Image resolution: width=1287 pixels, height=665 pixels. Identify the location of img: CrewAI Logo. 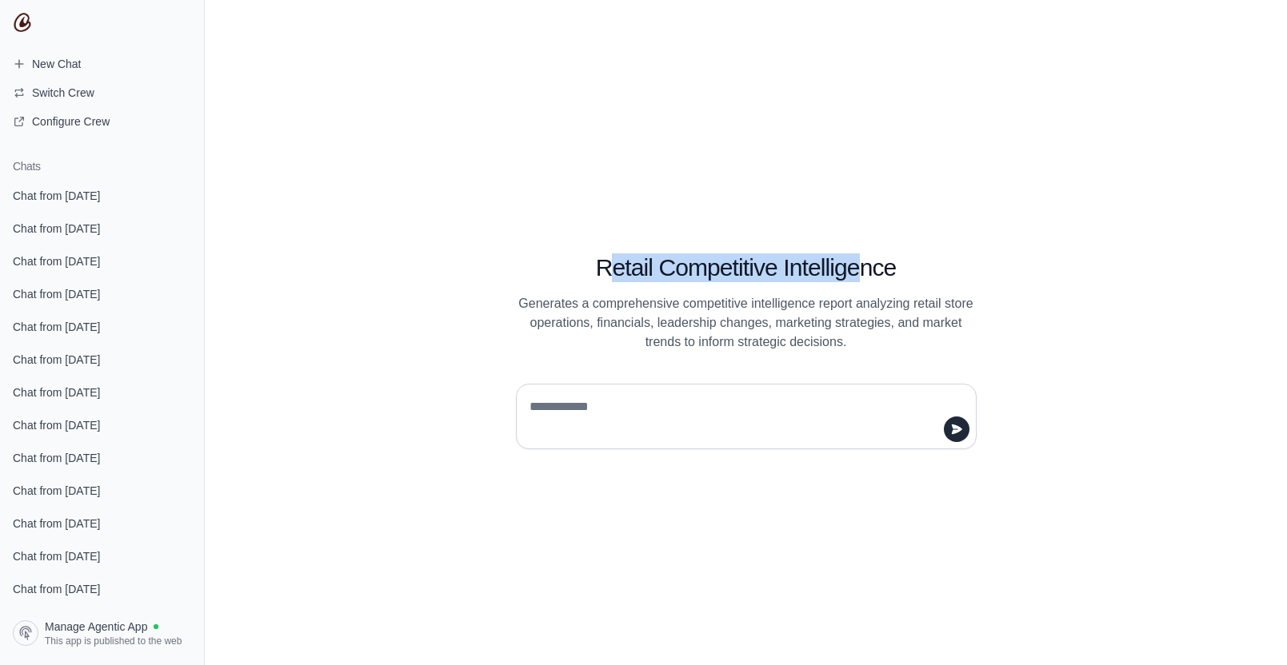
(22, 22).